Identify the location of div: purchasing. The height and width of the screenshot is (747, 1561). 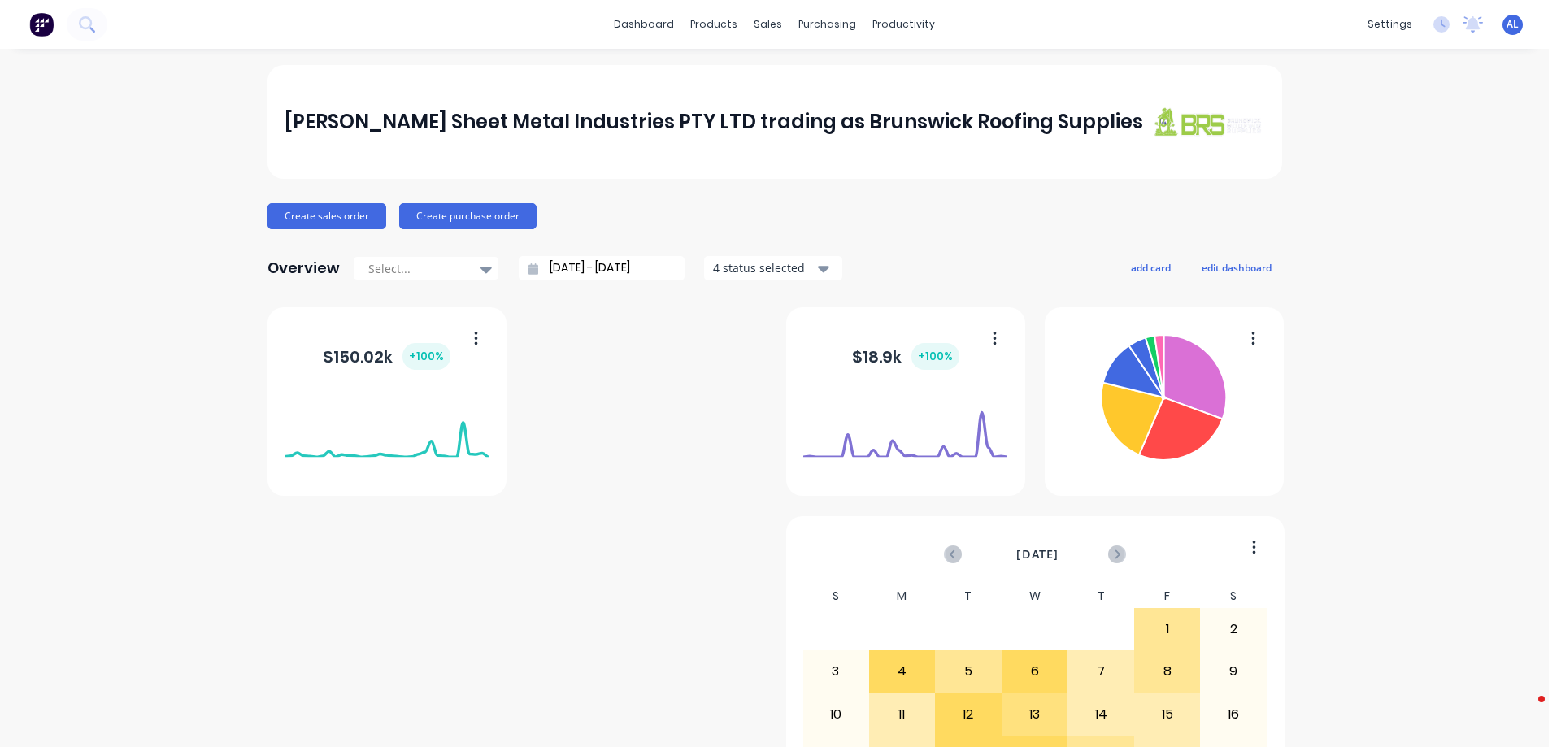
(827, 24).